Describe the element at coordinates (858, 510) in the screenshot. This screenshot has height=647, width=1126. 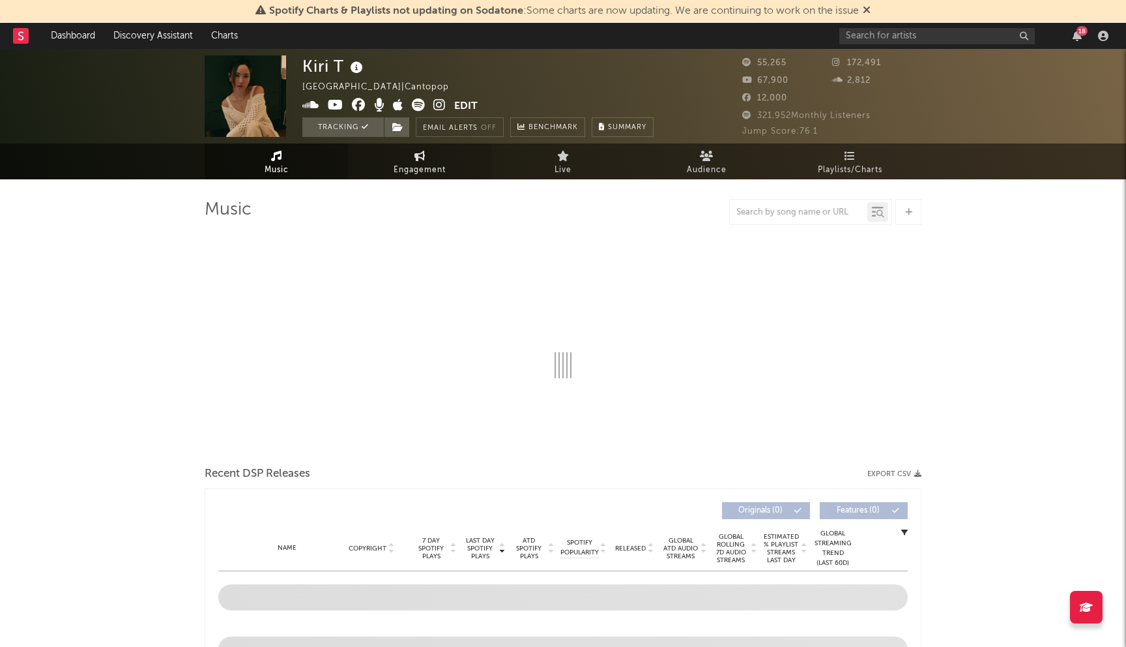
I see `span: Features ( 0 )` at that location.